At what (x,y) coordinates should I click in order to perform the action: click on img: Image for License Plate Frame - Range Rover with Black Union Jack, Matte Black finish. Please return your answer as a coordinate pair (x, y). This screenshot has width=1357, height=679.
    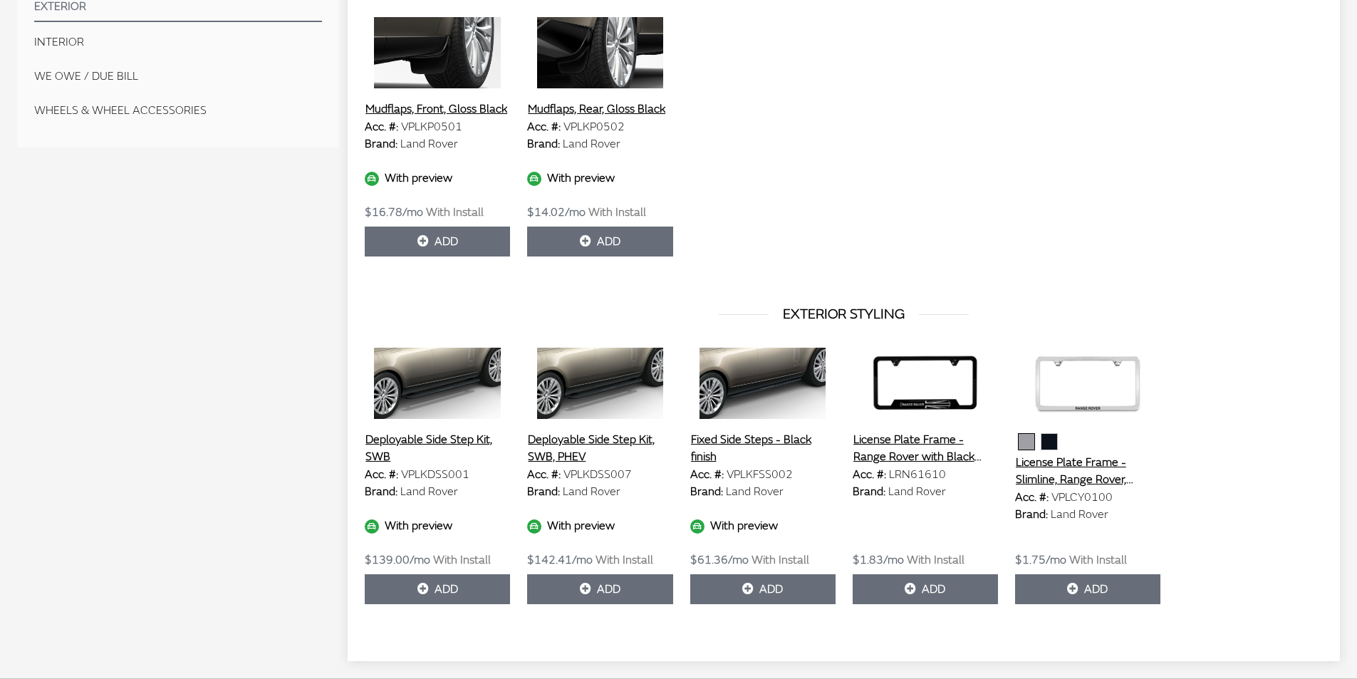
    Looking at the image, I should click on (925, 383).